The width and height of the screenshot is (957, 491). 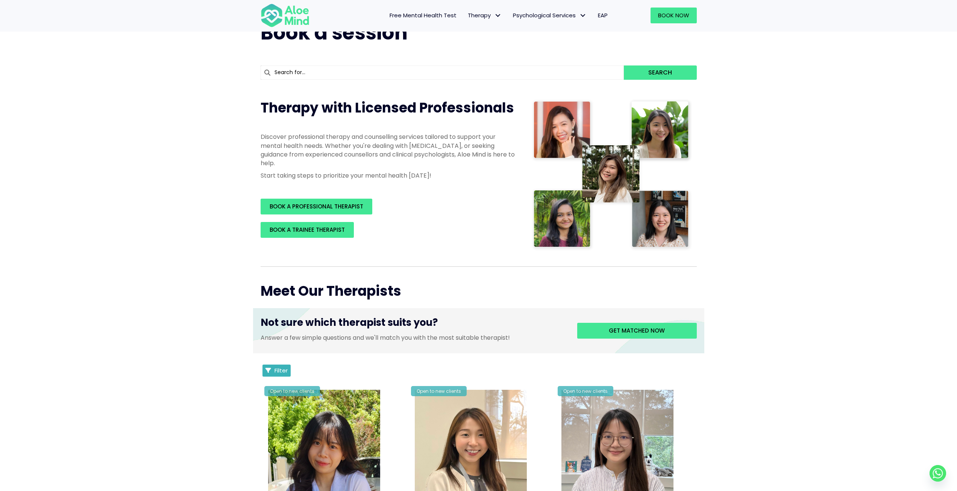 I want to click on a: BOOK A PROFESSIONAL THERAPIST, so click(x=316, y=206).